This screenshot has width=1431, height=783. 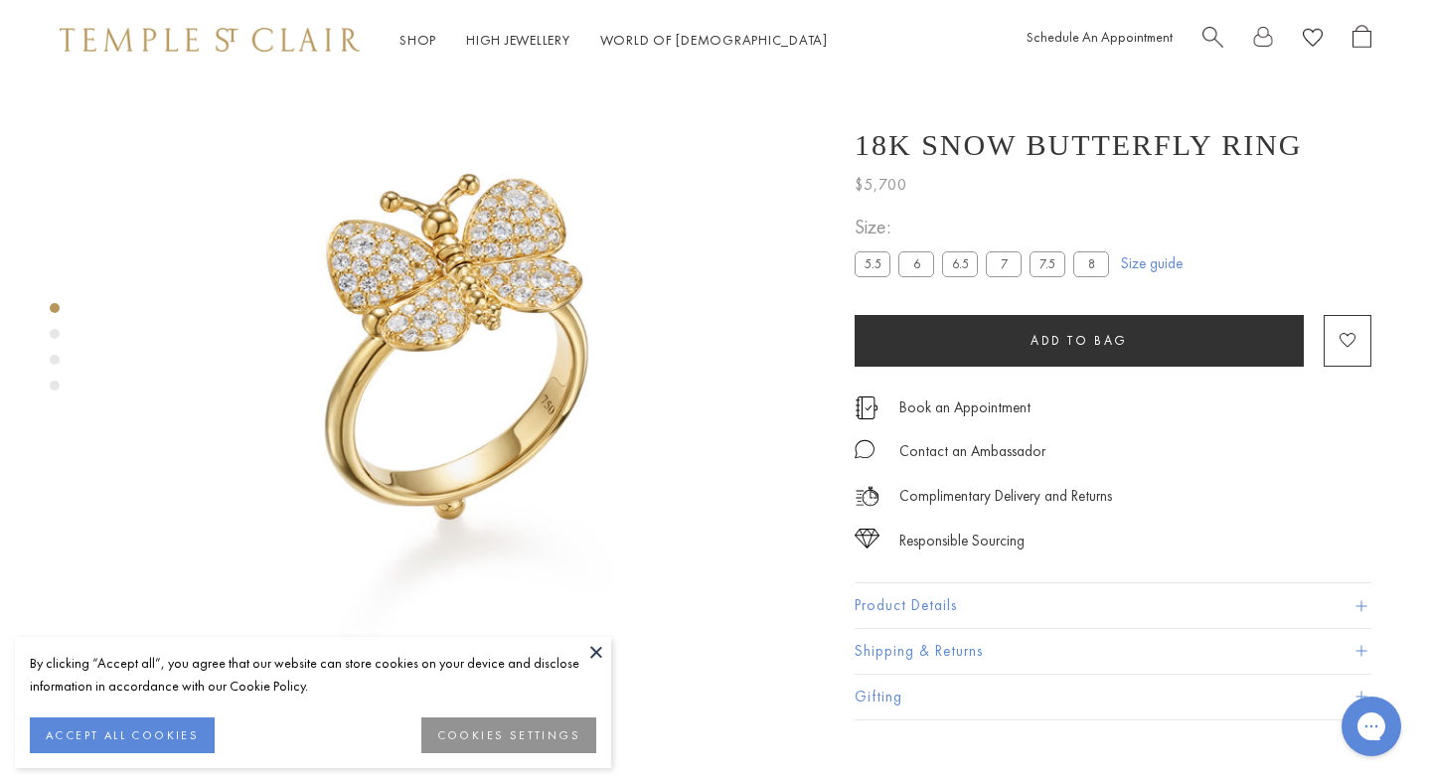 What do you see at coordinates (55, 352) in the screenshot?
I see `div: Product gallery navigation` at bounding box center [55, 352].